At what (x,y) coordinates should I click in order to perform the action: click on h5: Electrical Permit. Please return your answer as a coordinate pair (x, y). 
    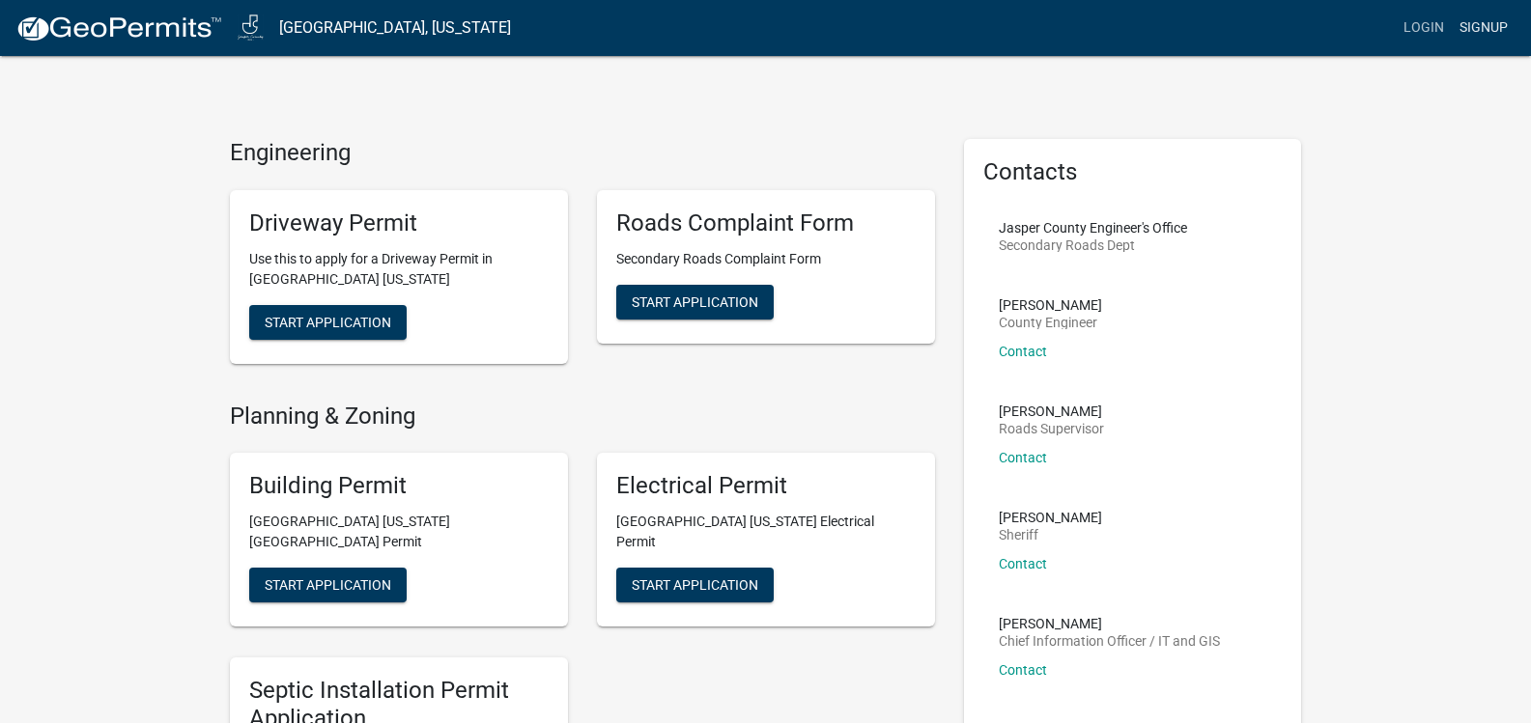
    Looking at the image, I should click on (766, 486).